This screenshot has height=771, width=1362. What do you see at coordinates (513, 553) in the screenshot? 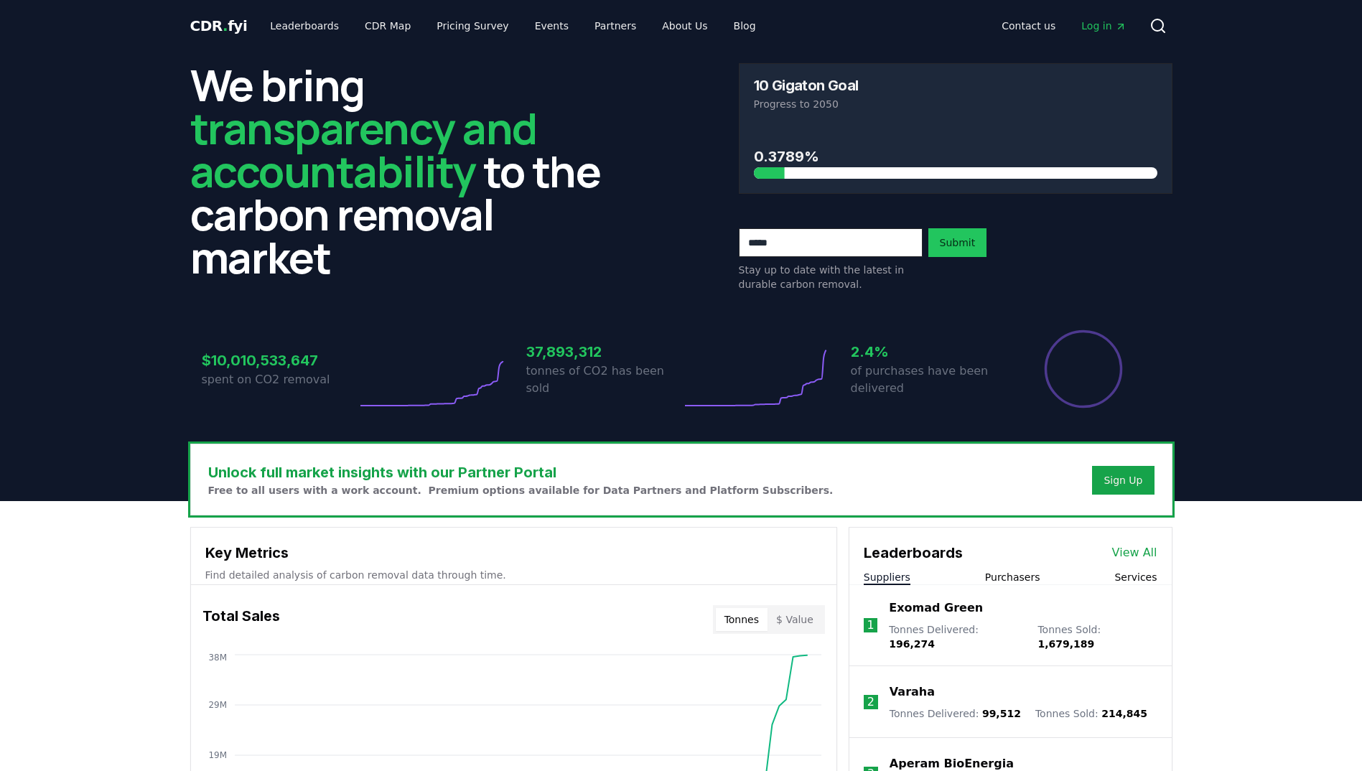
I see `h3: Key Metrics` at bounding box center [513, 553].